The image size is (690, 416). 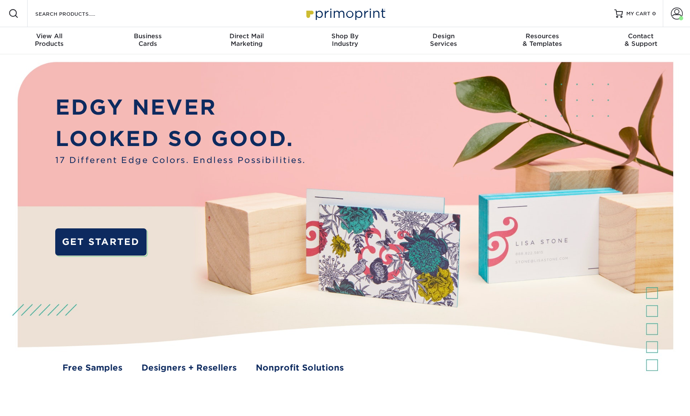 I want to click on span: 0, so click(x=654, y=14).